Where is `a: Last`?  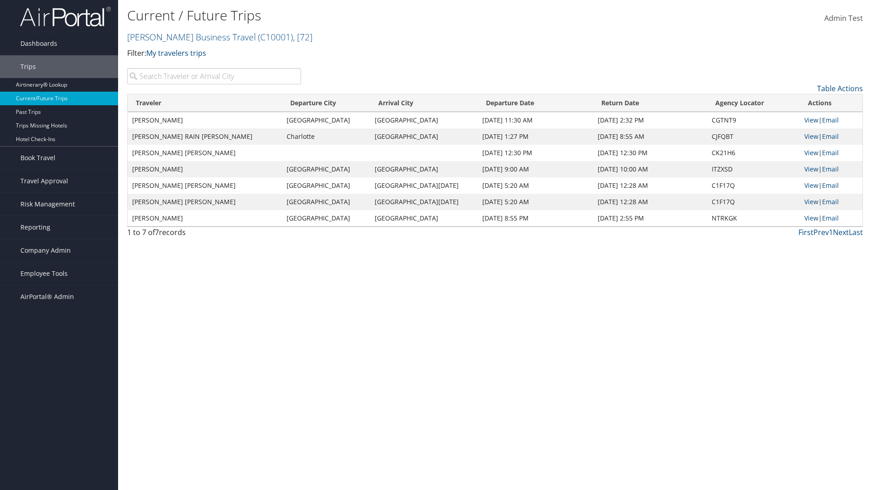
a: Last is located at coordinates (855, 232).